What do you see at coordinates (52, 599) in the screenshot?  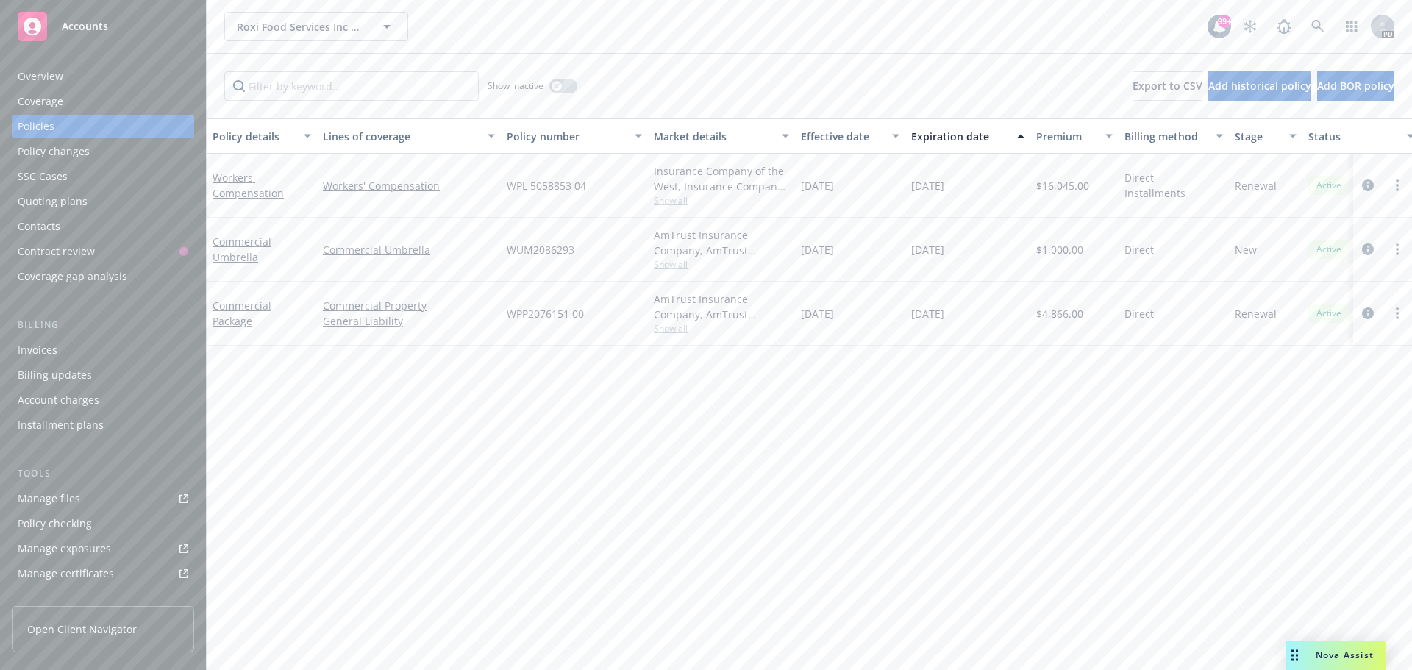 I see `div: Manage BORs` at bounding box center [52, 599].